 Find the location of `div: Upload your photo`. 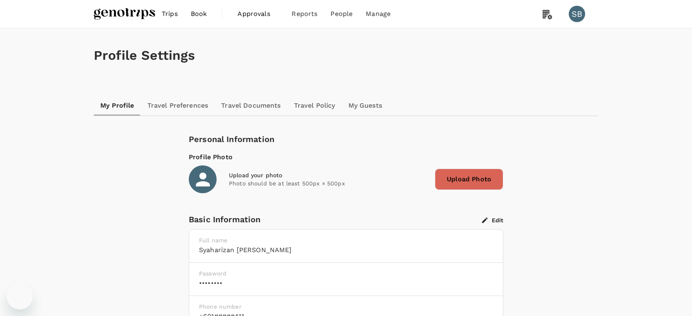

div: Upload your photo is located at coordinates (328, 175).